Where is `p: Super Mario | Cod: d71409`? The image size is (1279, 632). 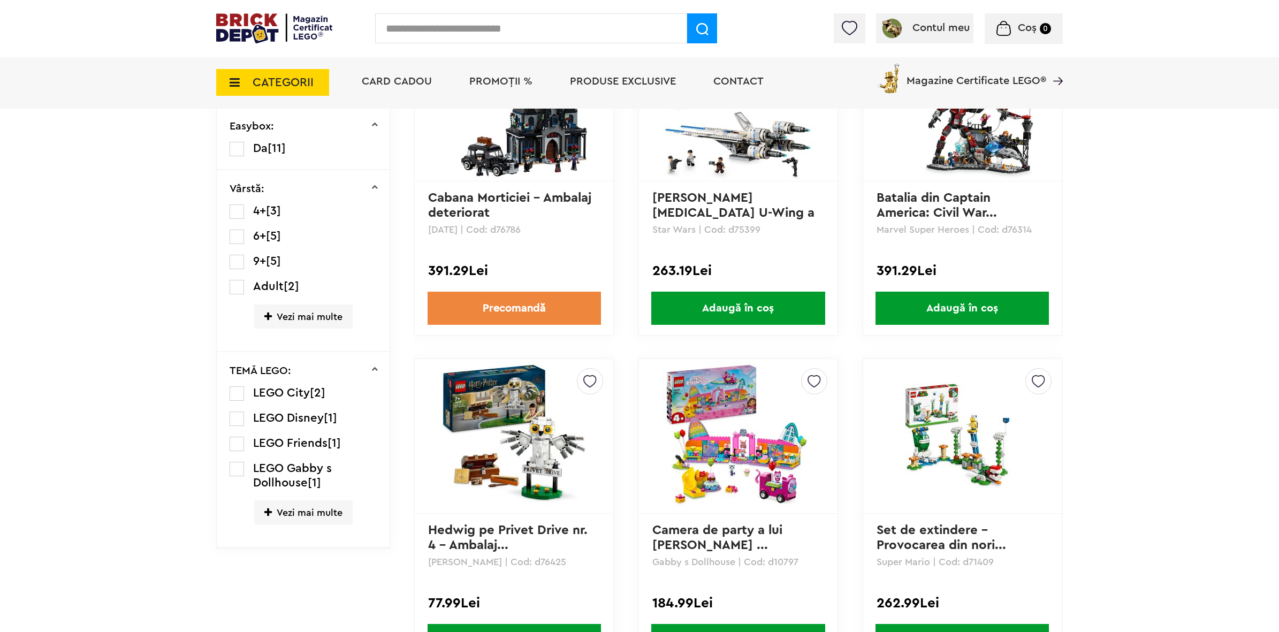
p: Super Mario | Cod: d71409 is located at coordinates (962, 562).